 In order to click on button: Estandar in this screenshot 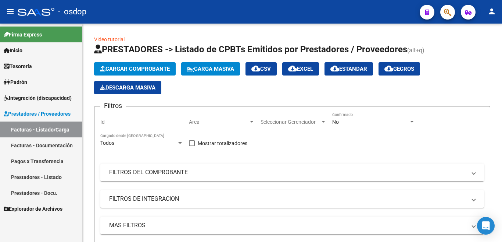, I will do `click(349, 69)`.